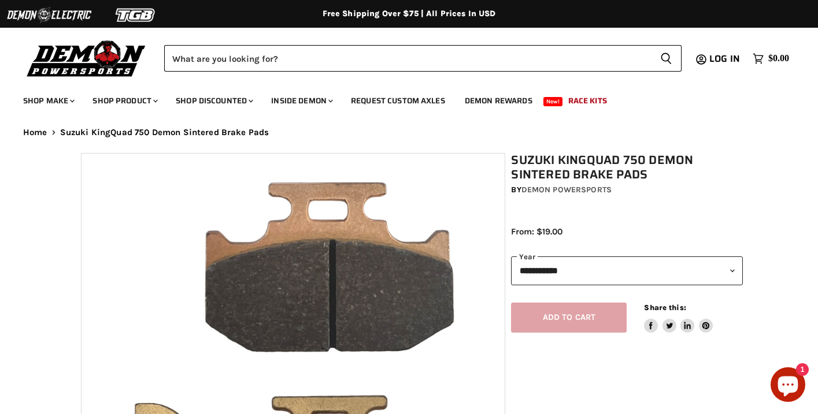 The image size is (818, 414). What do you see at coordinates (553, 102) in the screenshot?
I see `span: New!` at bounding box center [553, 102].